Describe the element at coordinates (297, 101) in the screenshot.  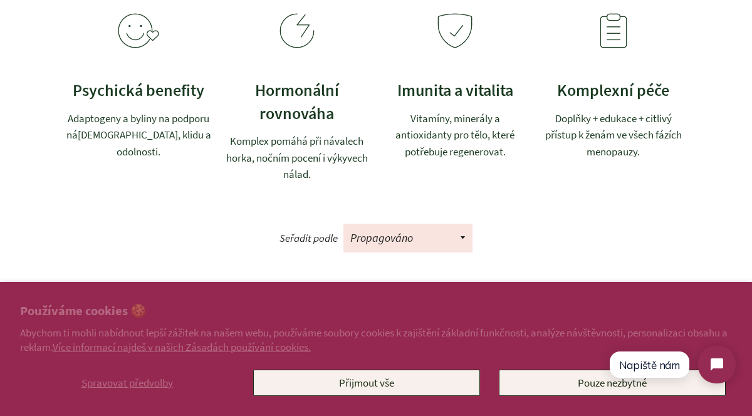
I see `h3: Hormonální rovnováha` at that location.